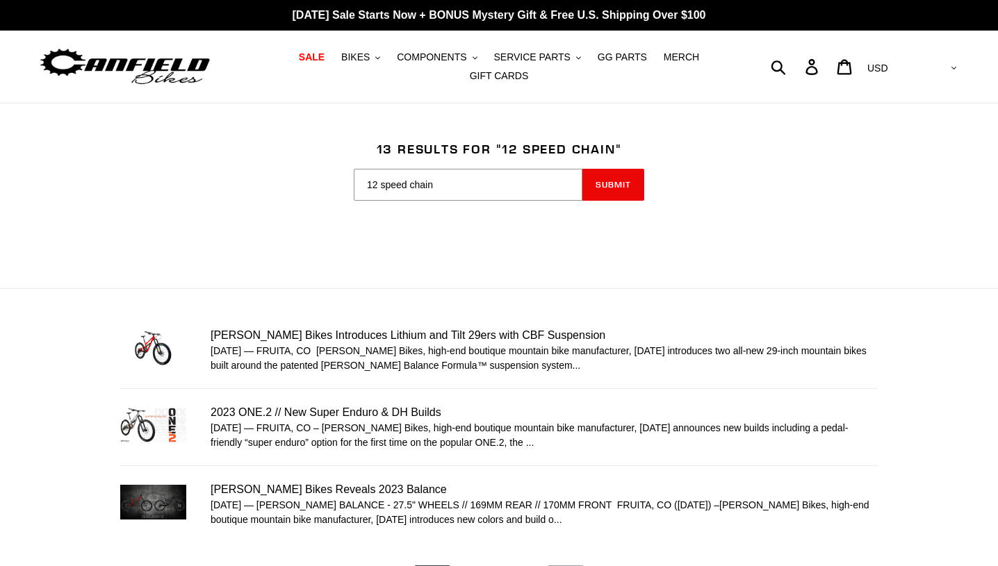  I want to click on button: SERVICE PARTS, so click(537, 57).